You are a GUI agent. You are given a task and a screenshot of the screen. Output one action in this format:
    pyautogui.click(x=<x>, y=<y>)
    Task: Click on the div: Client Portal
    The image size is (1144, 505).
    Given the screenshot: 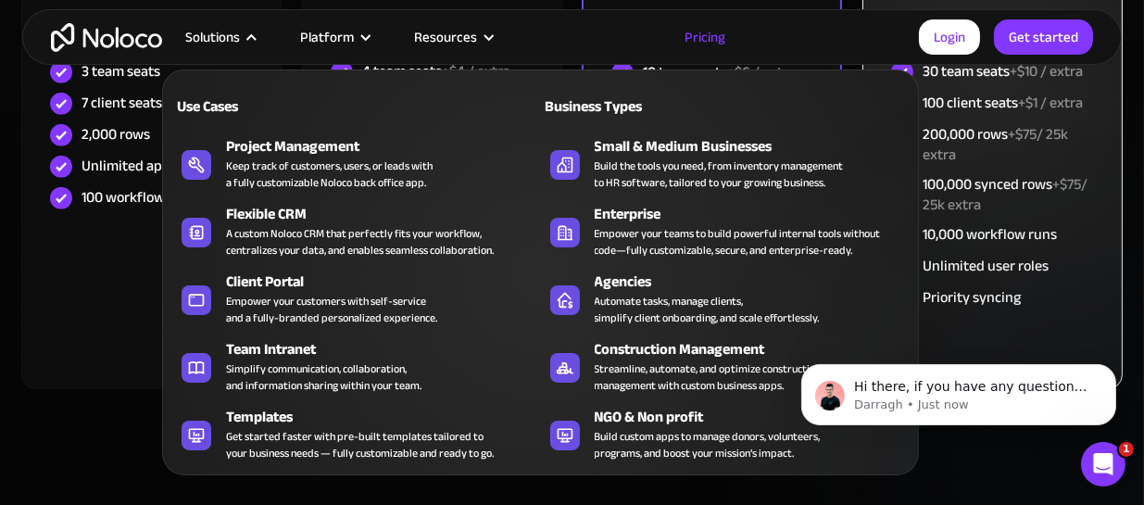 What is the action you would take?
    pyautogui.click(x=387, y=282)
    